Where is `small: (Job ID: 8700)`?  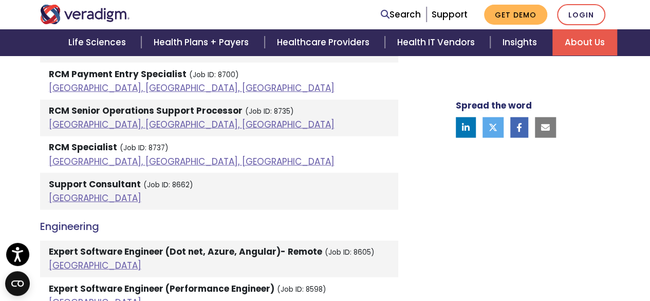 small: (Job ID: 8700) is located at coordinates (214, 75).